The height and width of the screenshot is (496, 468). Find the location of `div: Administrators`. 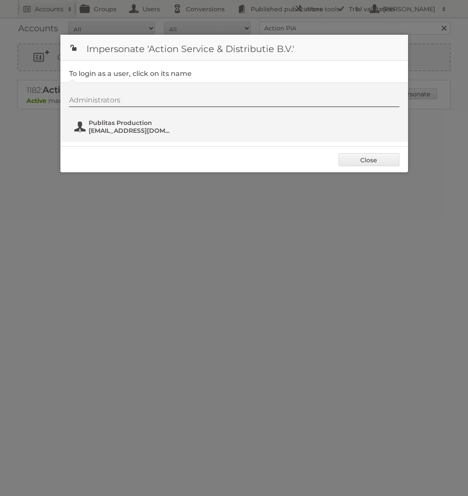

div: Administrators is located at coordinates (234, 102).